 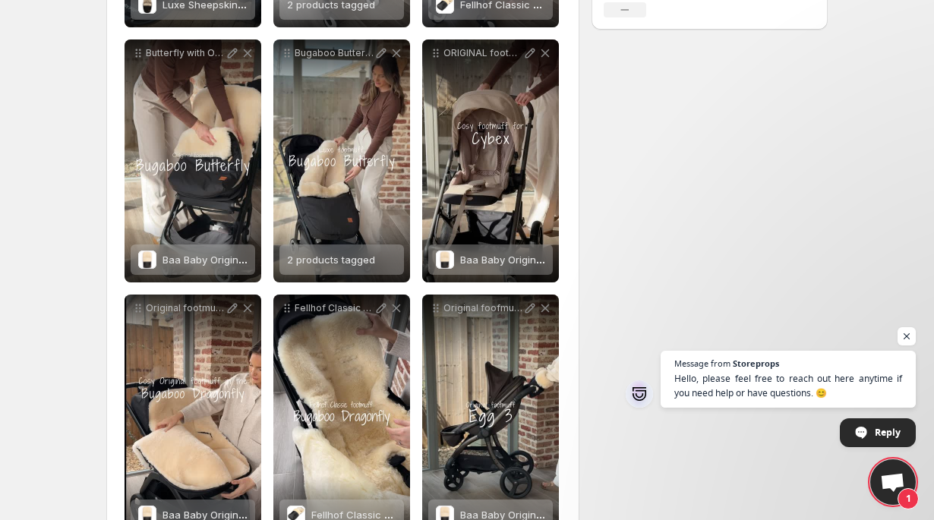 What do you see at coordinates (334, 53) in the screenshot?
I see `p: Bugaboo Butterfly Luxe` at bounding box center [334, 53].